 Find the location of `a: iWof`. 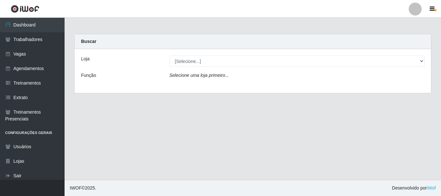

a: iWof is located at coordinates (432, 188).